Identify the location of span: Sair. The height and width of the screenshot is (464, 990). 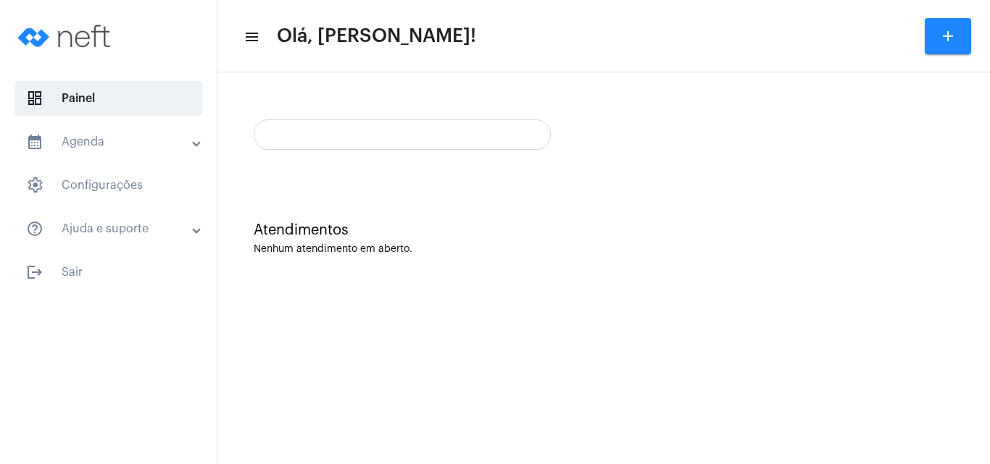
(108, 272).